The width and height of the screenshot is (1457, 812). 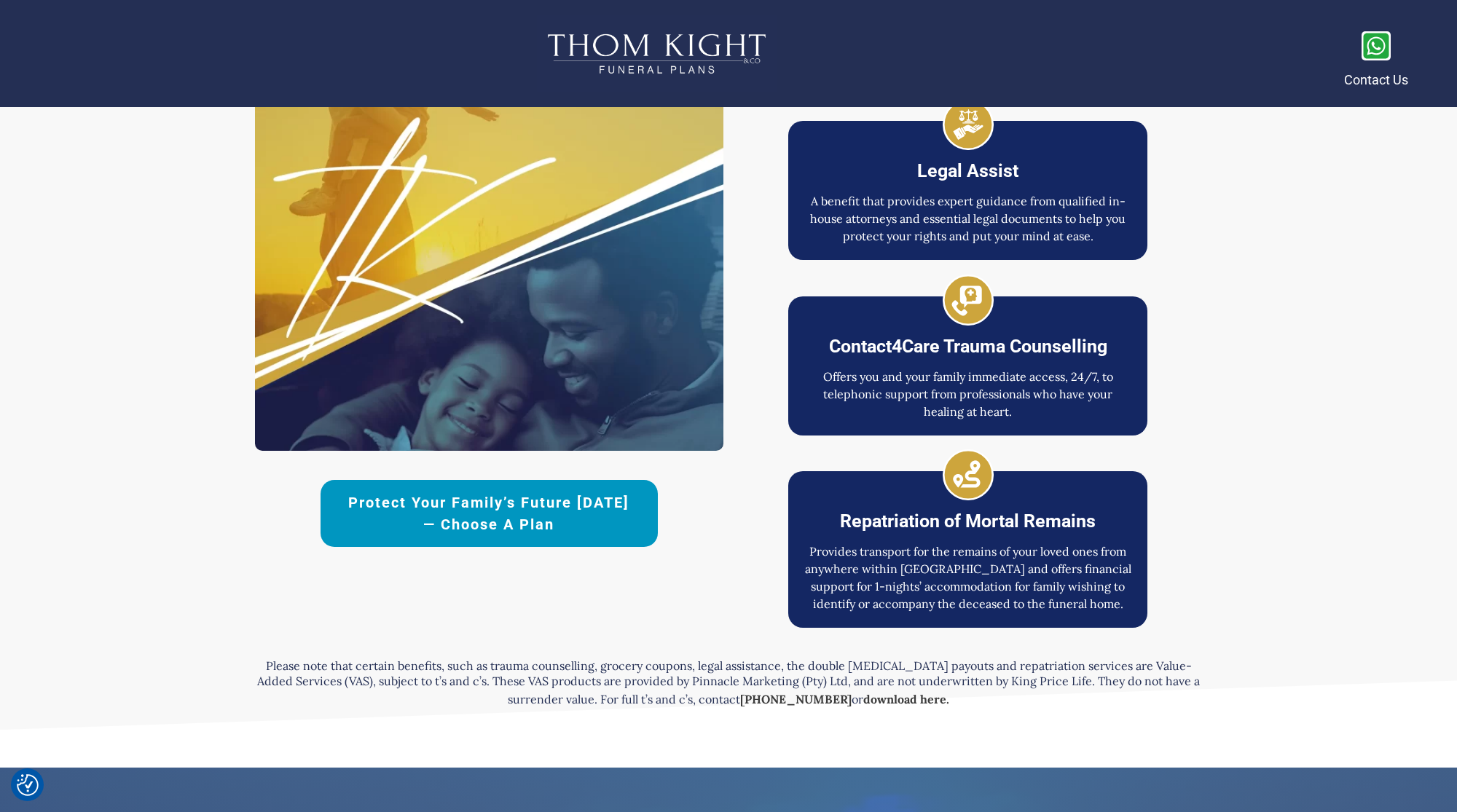 What do you see at coordinates (968, 218) in the screenshot?
I see `p: A benefit that provides expert guidance from qualified in-house attorneys and essential legal doc...` at bounding box center [968, 218].